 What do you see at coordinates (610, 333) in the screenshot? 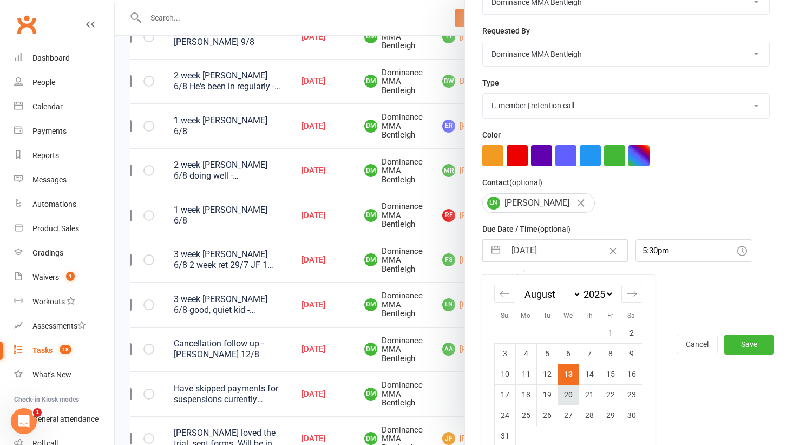
I see `td: Friday, August 1, 2025` at bounding box center [610, 333].